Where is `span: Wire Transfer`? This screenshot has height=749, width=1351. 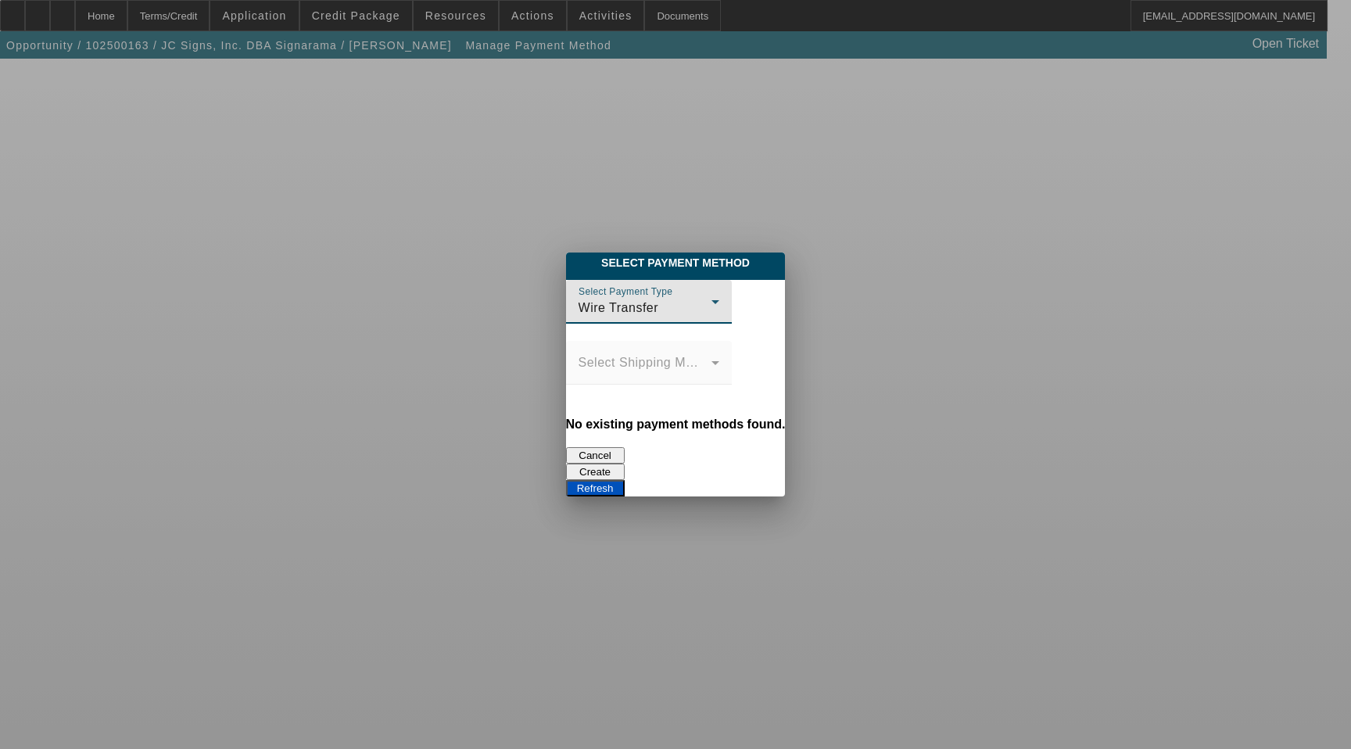
span: Wire Transfer is located at coordinates (619, 307).